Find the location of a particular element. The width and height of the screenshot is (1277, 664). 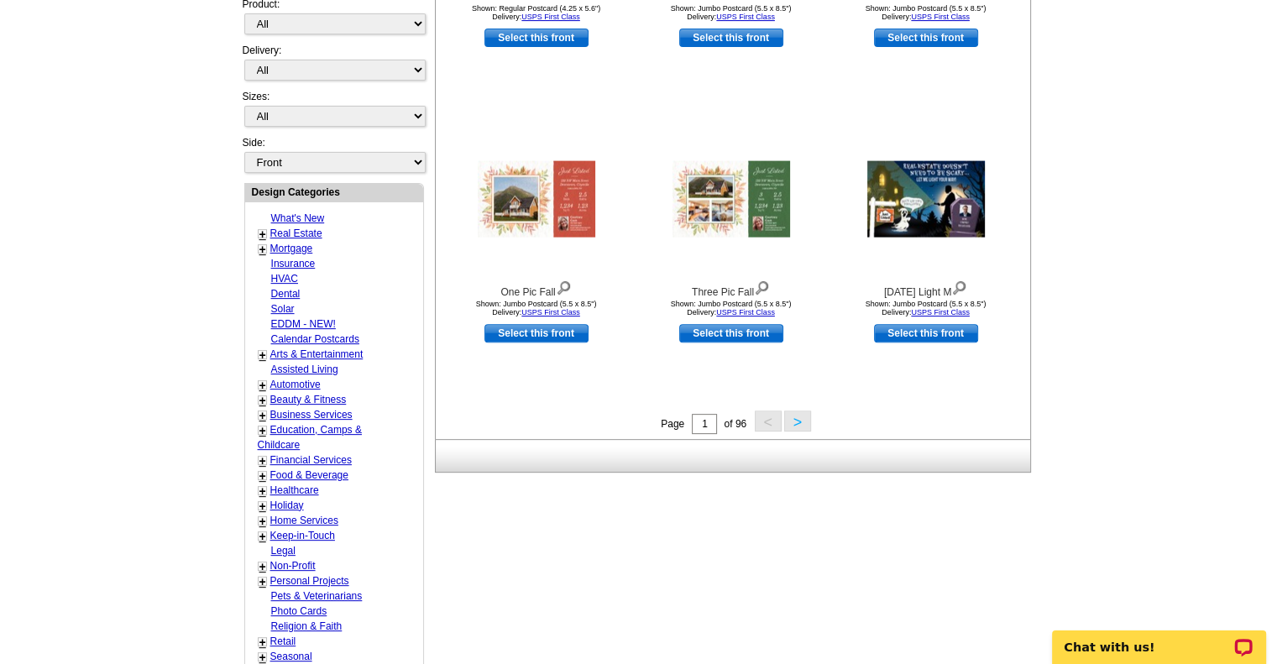

a: What's New is located at coordinates (298, 218).